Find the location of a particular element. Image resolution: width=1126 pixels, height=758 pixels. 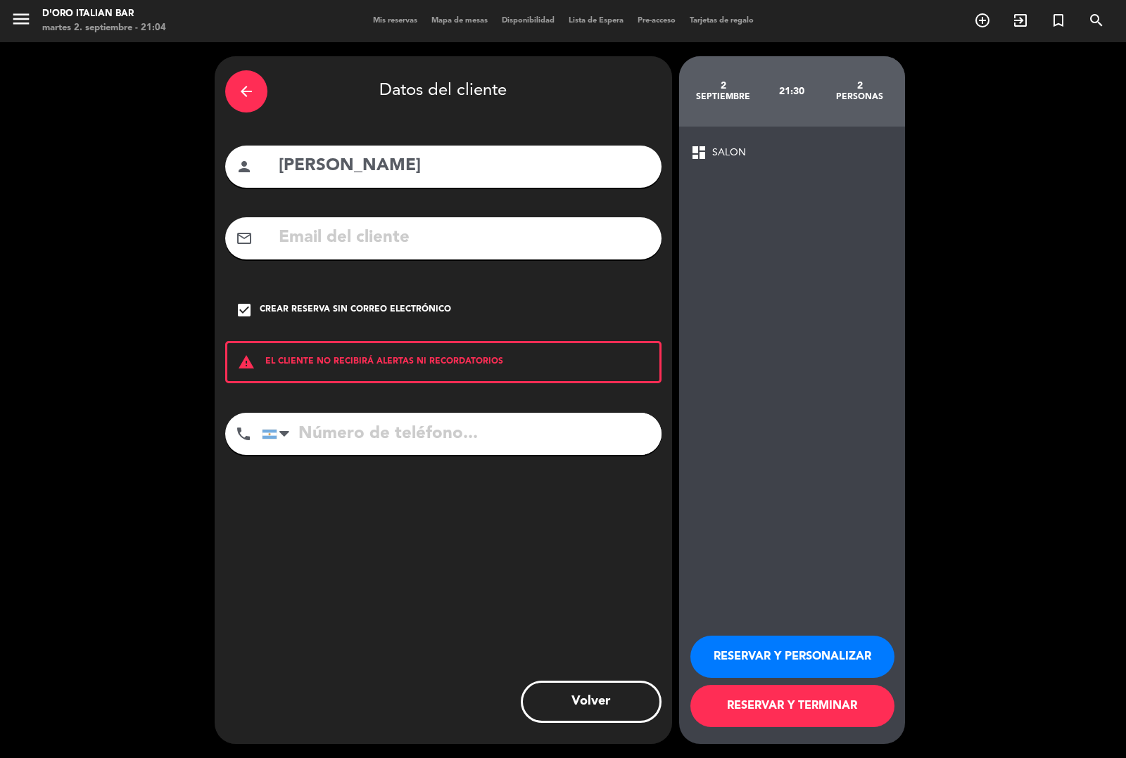

i: search is located at coordinates (1096, 20).